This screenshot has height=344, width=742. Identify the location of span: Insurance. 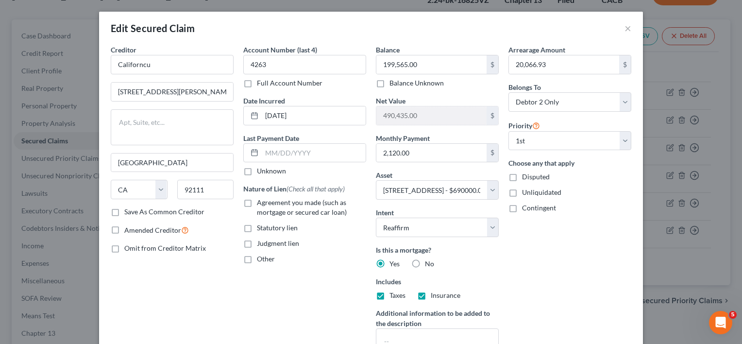
(445, 295).